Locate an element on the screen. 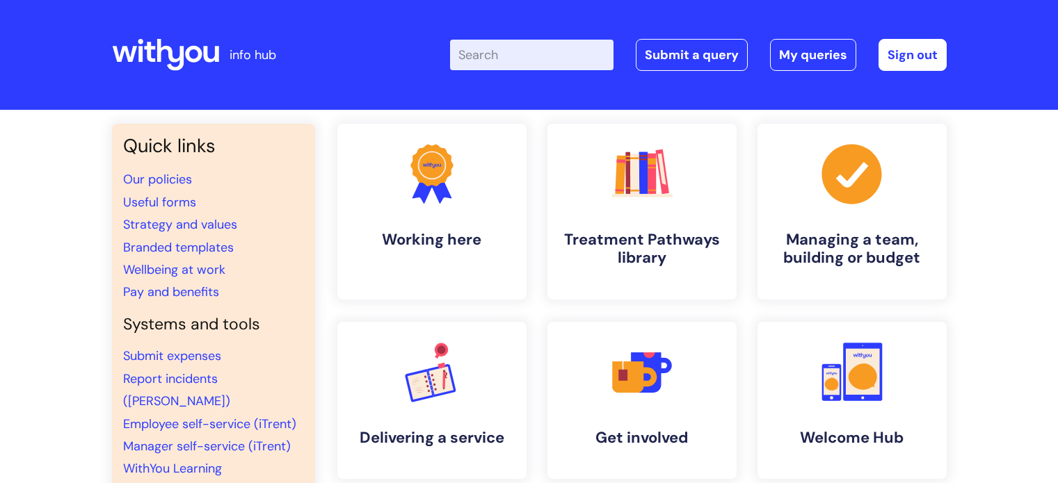  a: Strategy and values is located at coordinates (180, 225).